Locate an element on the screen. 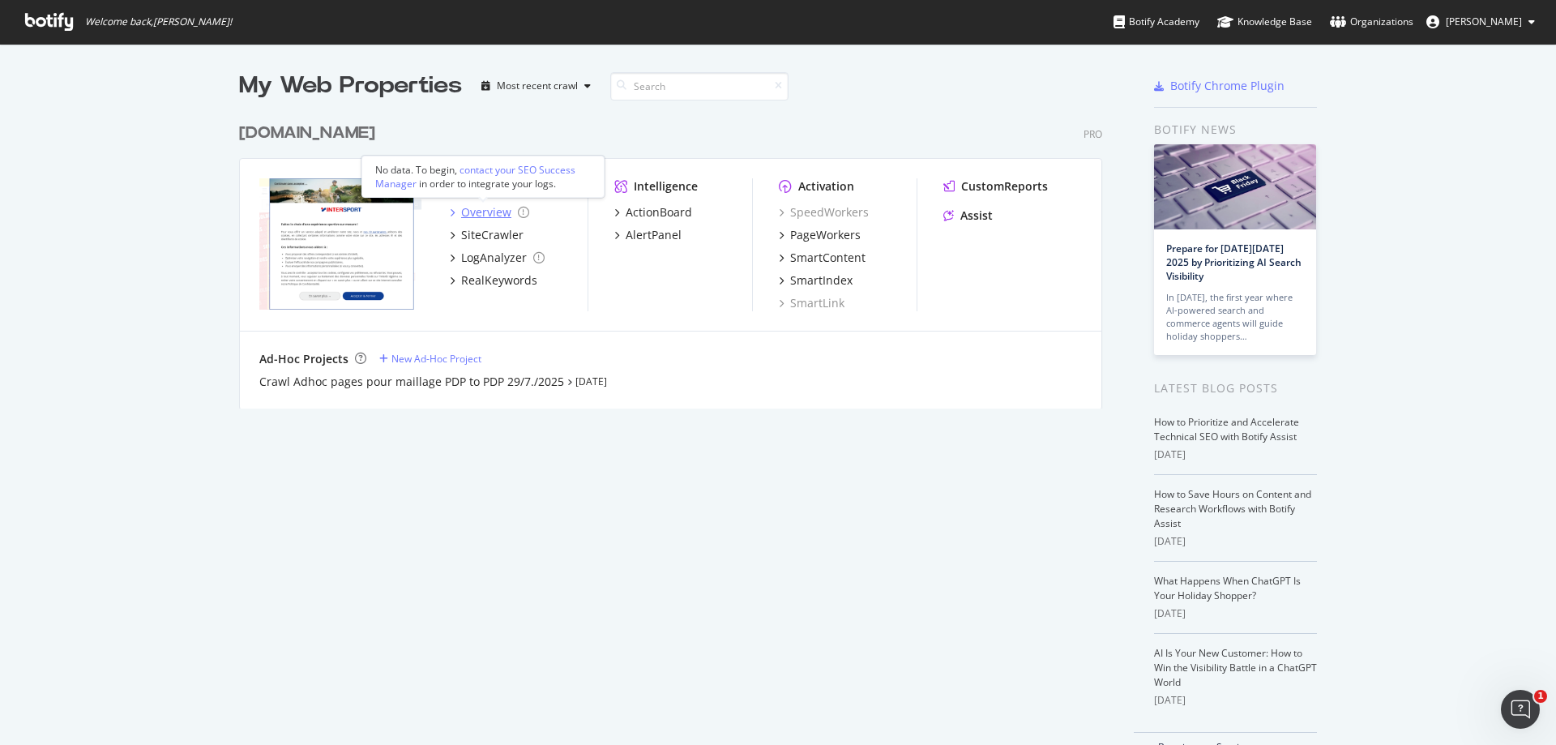 This screenshot has height=745, width=1556. div: Activation is located at coordinates (826, 186).